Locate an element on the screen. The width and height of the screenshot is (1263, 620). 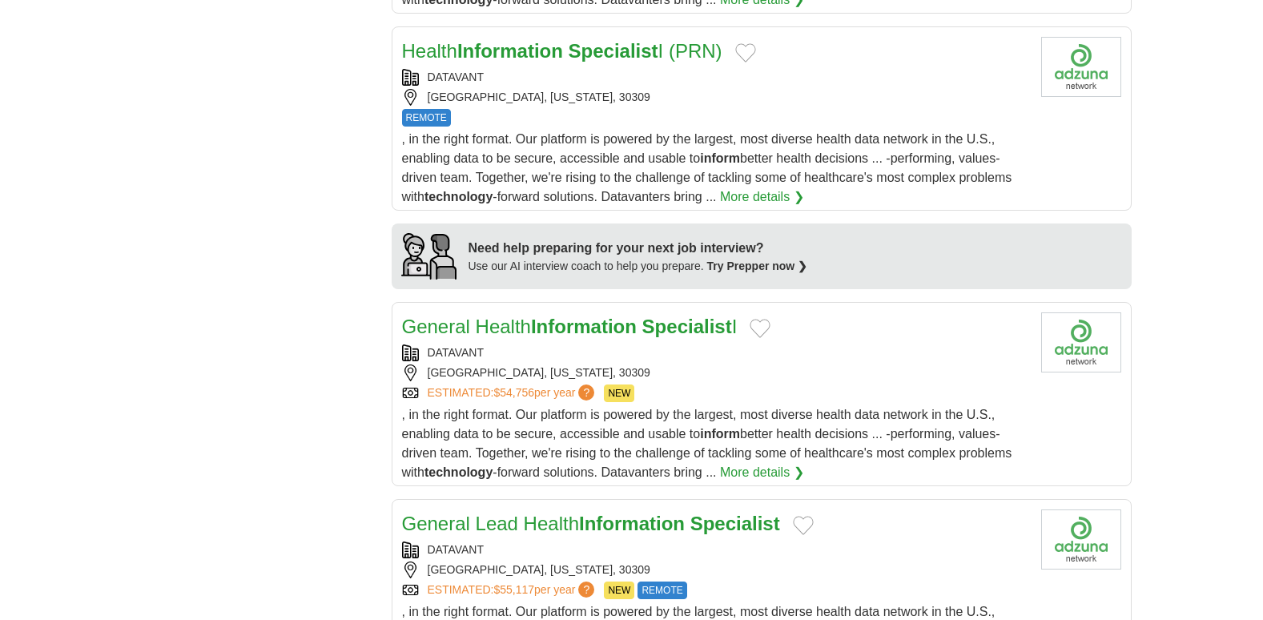
a: General Lead HealthInformation Specialist is located at coordinates (591, 523).